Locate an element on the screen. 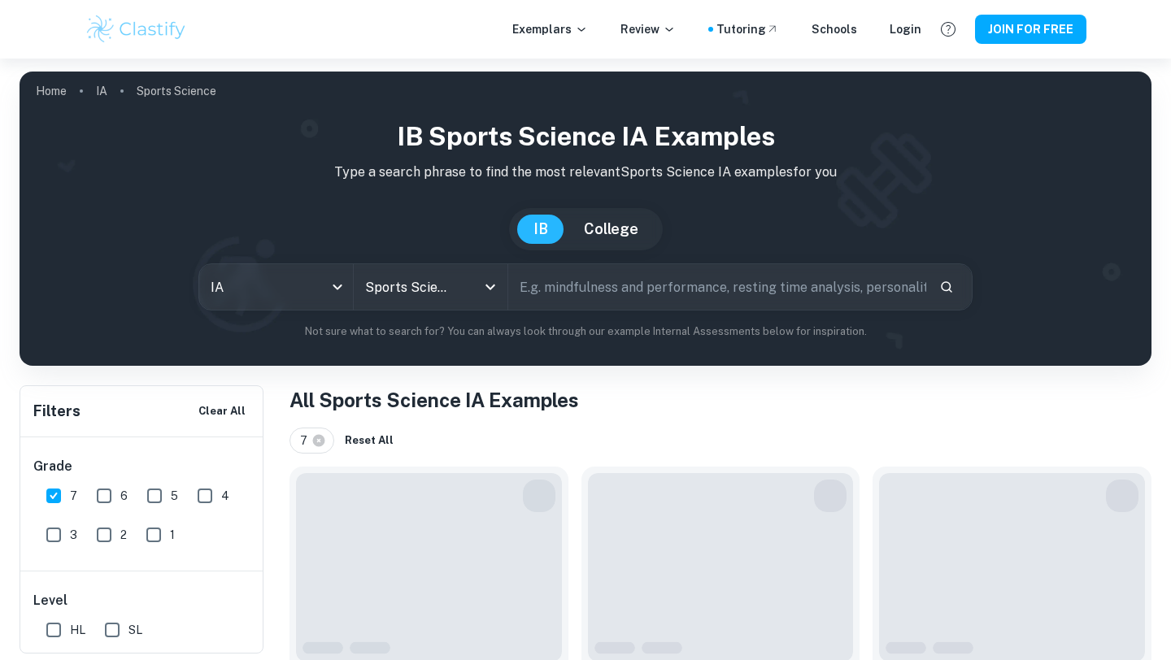 The image size is (1171, 660). p: Type a search phrase to find the most relevant Sports Science IA examples for you is located at coordinates (586, 172).